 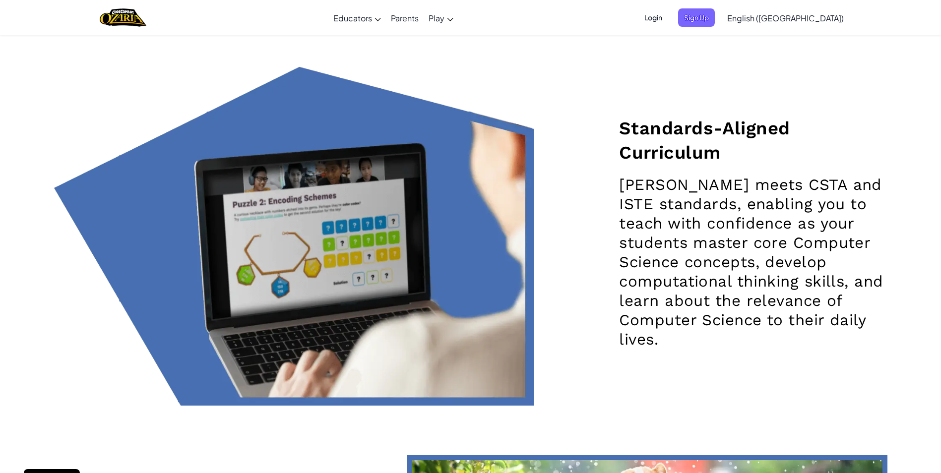 What do you see at coordinates (294, 236) in the screenshot?
I see `img: student doing an encoding schemes puzzle in online classroom` at bounding box center [294, 236].